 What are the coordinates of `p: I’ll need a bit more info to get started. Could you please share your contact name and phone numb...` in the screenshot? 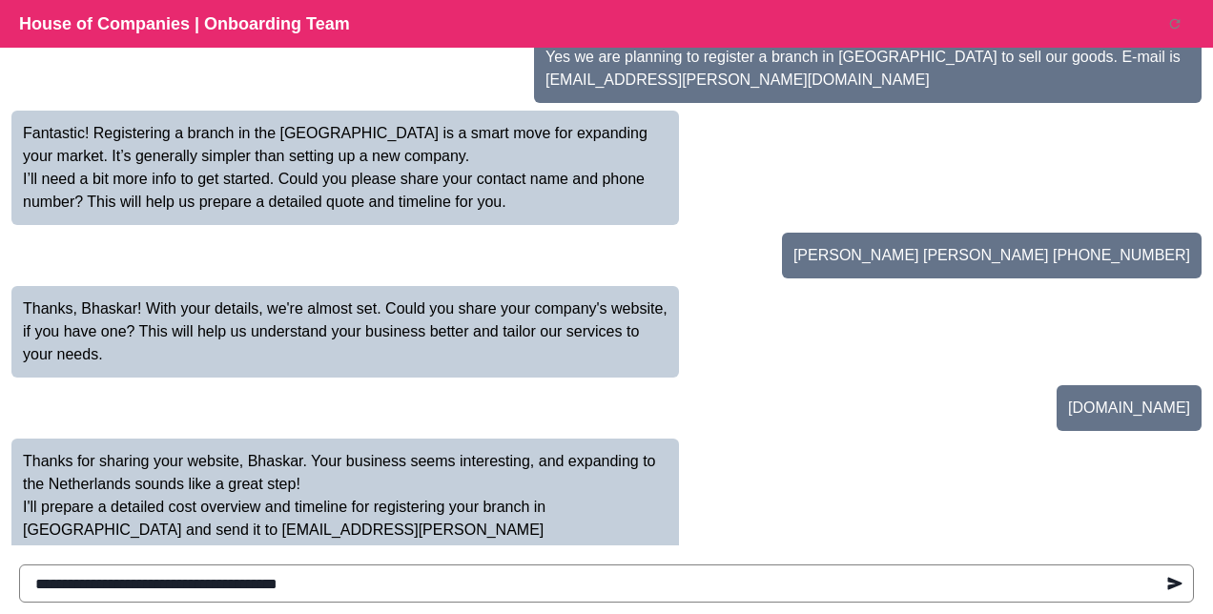 It's located at (345, 191).